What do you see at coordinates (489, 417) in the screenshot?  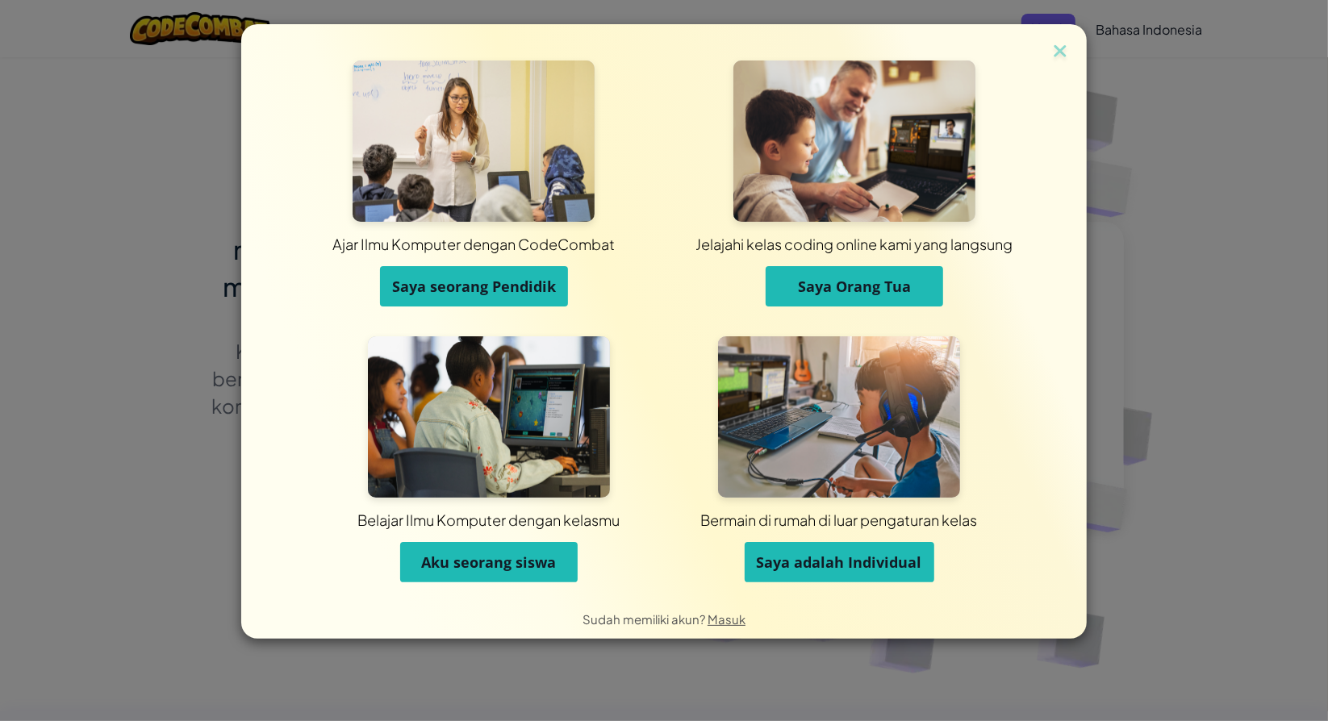 I see `img: Untuk Siswa` at bounding box center [489, 417].